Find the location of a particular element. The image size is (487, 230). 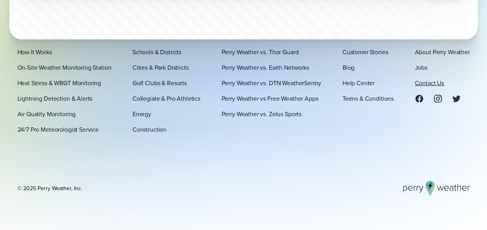

a: Air Quality Monitoring is located at coordinates (46, 114).